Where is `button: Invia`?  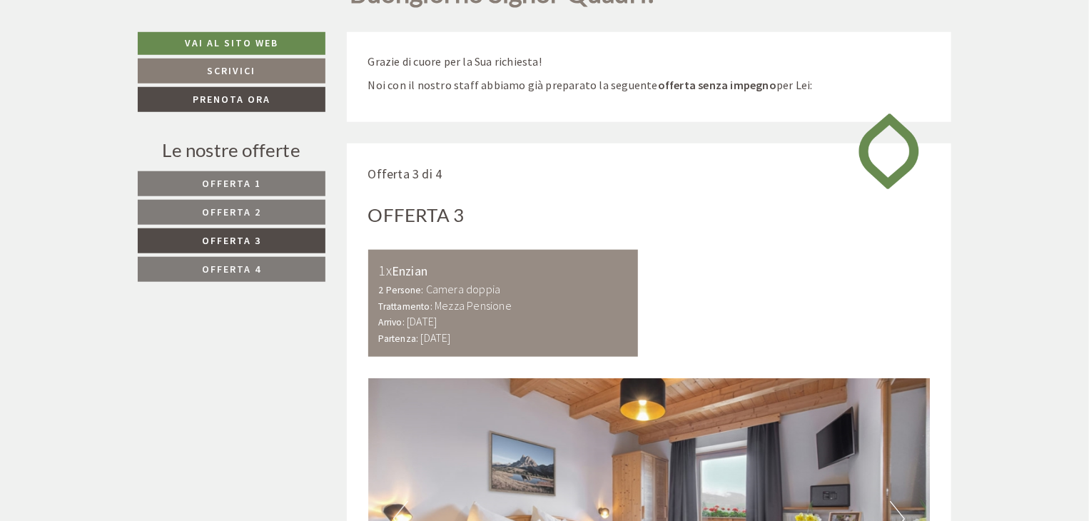
button: Invia is located at coordinates (526, 388).